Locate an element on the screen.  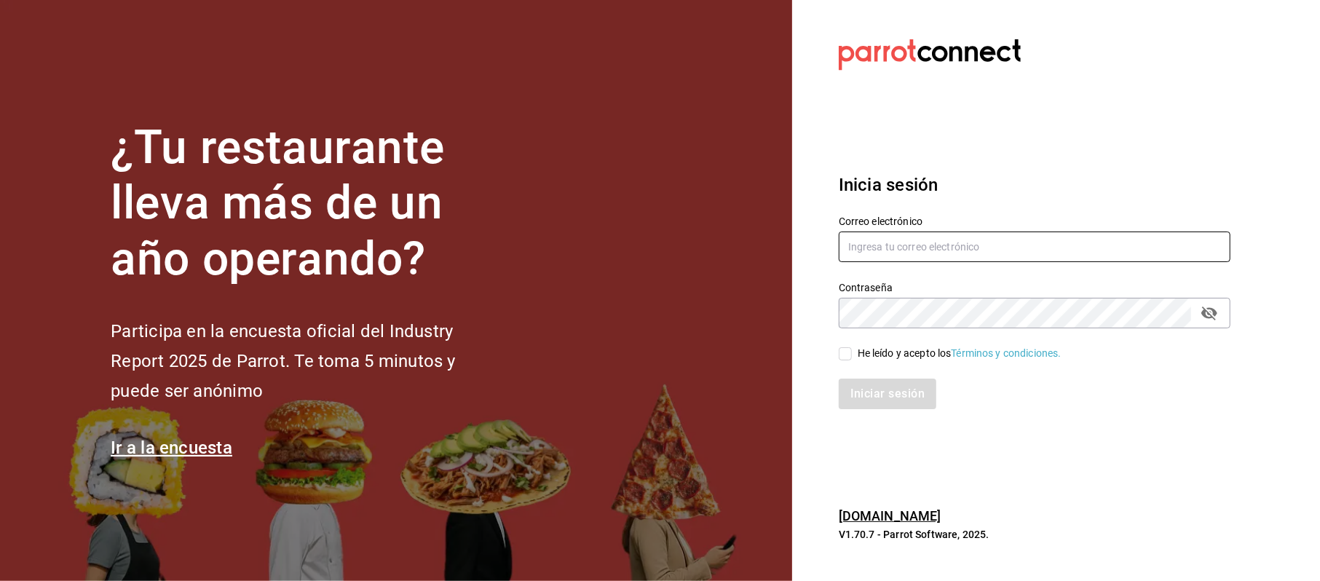
input: Ingresa tu correo electrónico is located at coordinates (1035, 247).